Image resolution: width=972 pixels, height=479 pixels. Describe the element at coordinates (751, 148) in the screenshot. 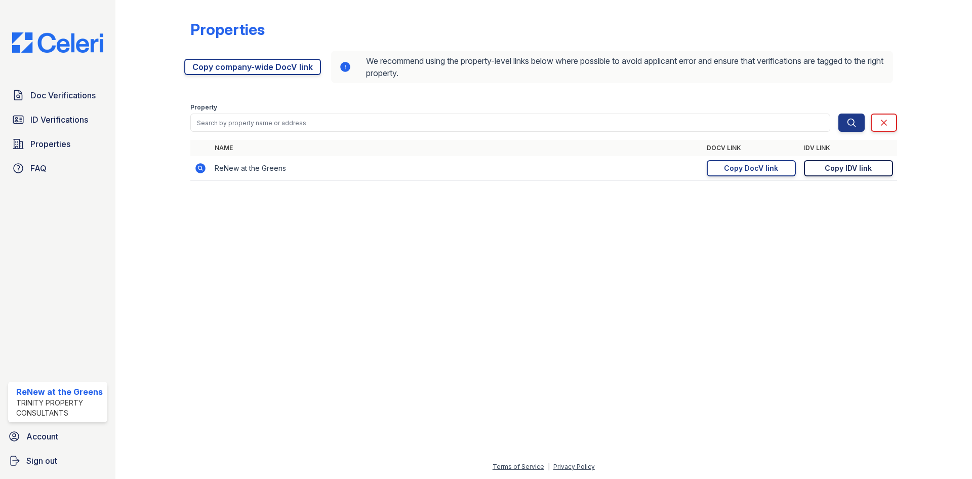

I see `th: DocV Link` at that location.